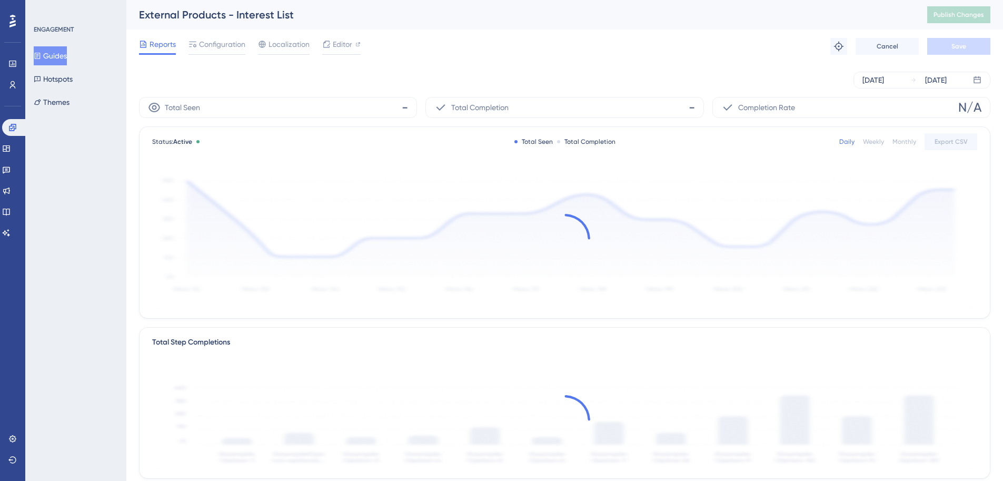  Describe the element at coordinates (586, 142) in the screenshot. I see `div: Total Completion` at that location.